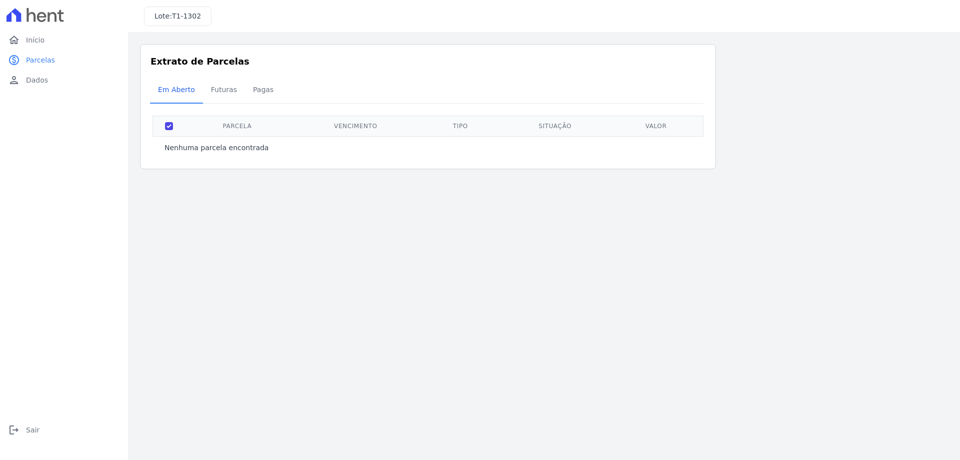 This screenshot has height=460, width=960. What do you see at coordinates (33, 430) in the screenshot?
I see `span: Sair` at bounding box center [33, 430].